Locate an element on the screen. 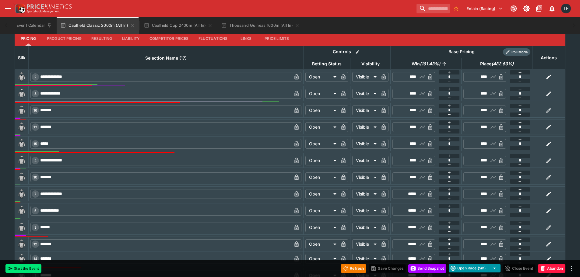 This screenshot has width=580, height=277. span: Roll Mode is located at coordinates (520, 52).